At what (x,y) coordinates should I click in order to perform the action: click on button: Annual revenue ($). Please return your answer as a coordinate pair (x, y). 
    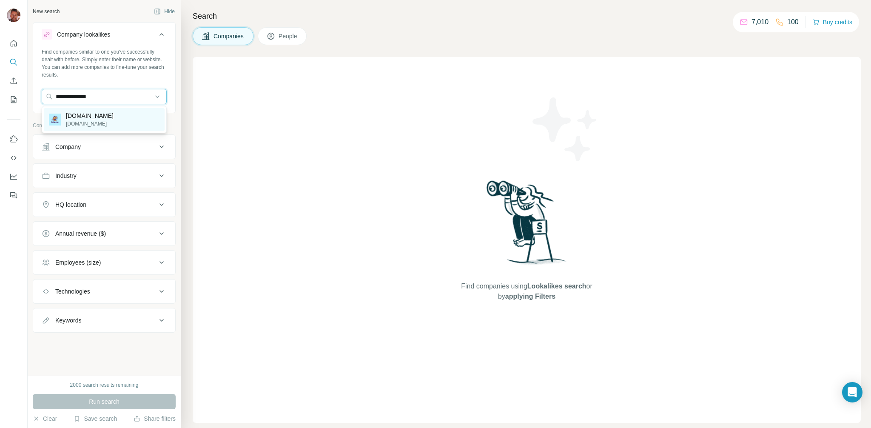
    Looking at the image, I should click on (104, 234).